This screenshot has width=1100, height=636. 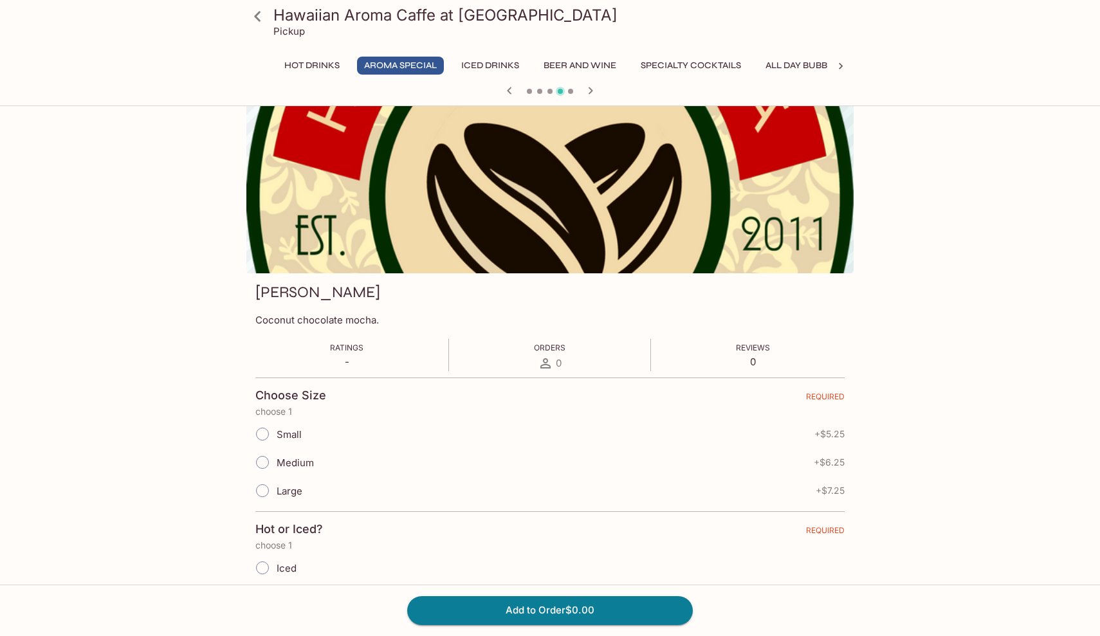 What do you see at coordinates (289, 530) in the screenshot?
I see `h4: Hot or Iced?` at bounding box center [289, 530].